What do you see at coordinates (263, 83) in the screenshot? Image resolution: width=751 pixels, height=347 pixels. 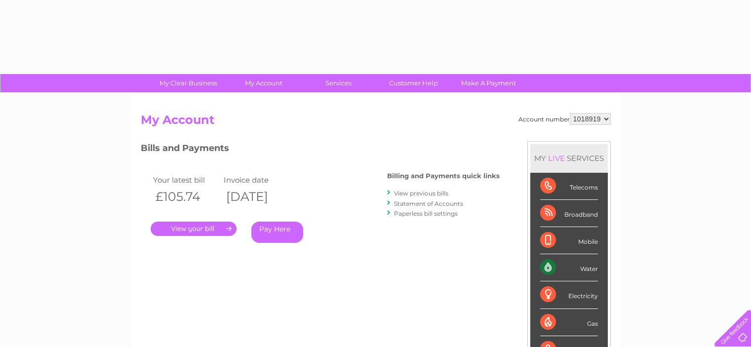 I see `a: My Account` at bounding box center [263, 83].